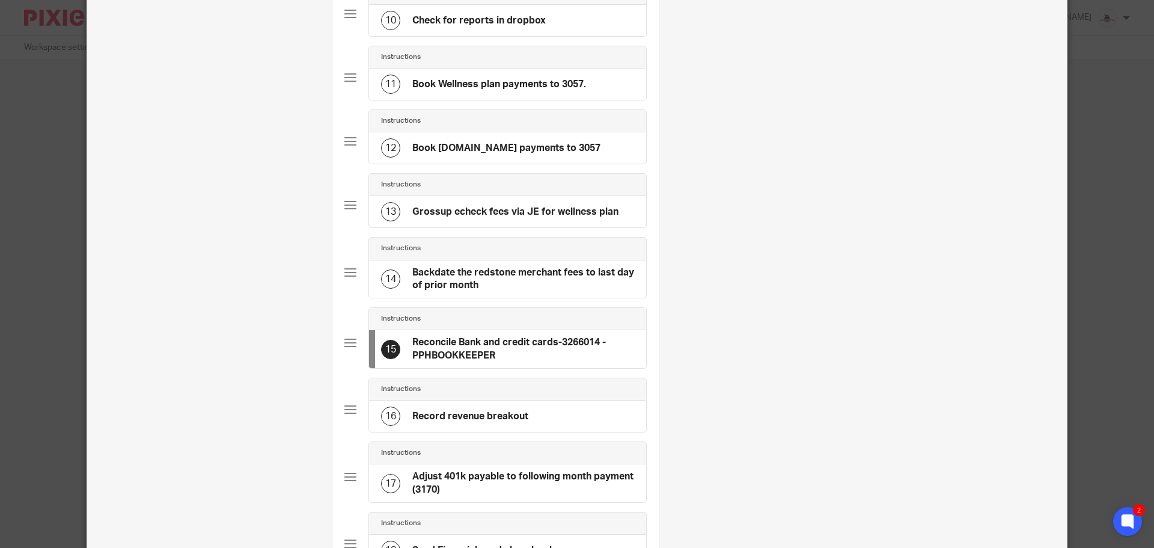  I want to click on div: 11, so click(391, 84).